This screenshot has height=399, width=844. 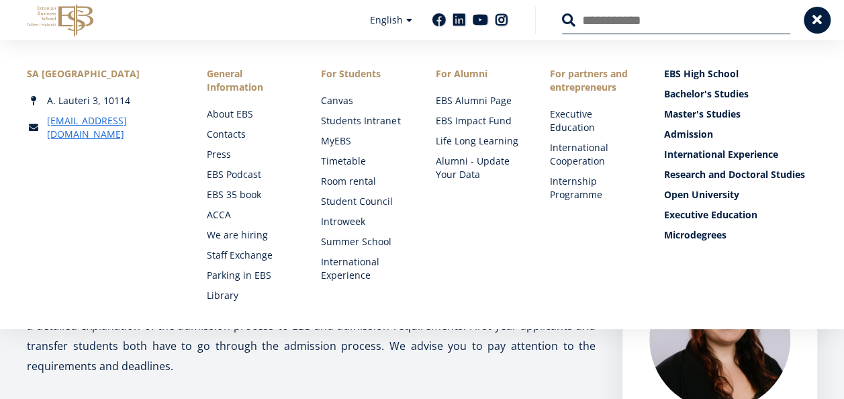 What do you see at coordinates (480, 101) in the screenshot?
I see `a: EBS Alumni Page` at bounding box center [480, 101].